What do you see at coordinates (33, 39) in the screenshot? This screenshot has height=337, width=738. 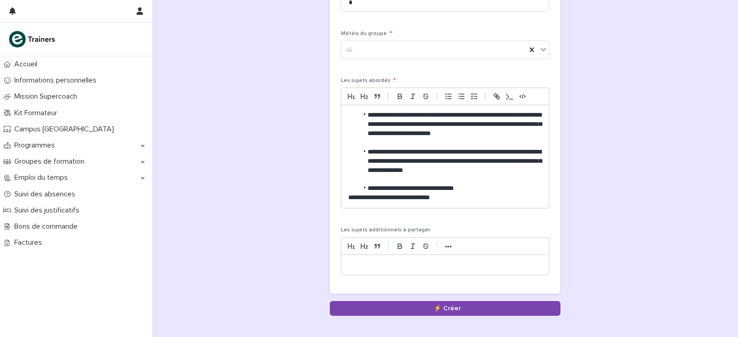 I see `img: K0CqGN7SDeD6s4JG8KQk` at bounding box center [33, 39].